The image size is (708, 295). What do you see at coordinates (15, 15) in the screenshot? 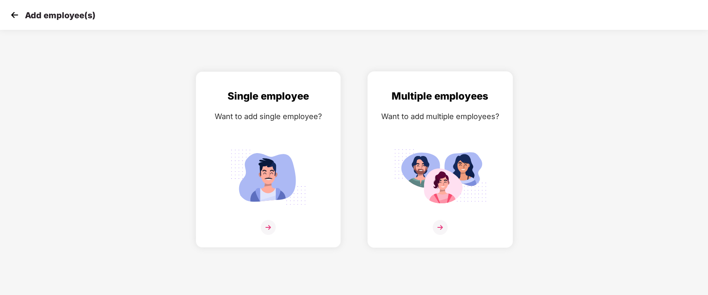
I see `img: svg+xml;base64,PHN2ZyB4bWxucz0iaHR0cDovL3d3dy53My5vcmcvMjAwMC9zdmciIHdpZHRoPSIzMCIgaGVpZ2h0PSIzMC...` at bounding box center [15, 15].